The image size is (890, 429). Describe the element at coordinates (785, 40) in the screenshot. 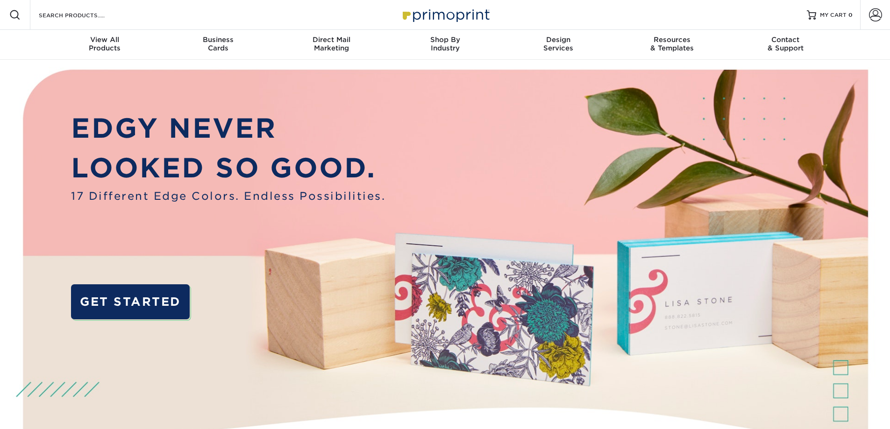

I see `span: Contact` at that location.